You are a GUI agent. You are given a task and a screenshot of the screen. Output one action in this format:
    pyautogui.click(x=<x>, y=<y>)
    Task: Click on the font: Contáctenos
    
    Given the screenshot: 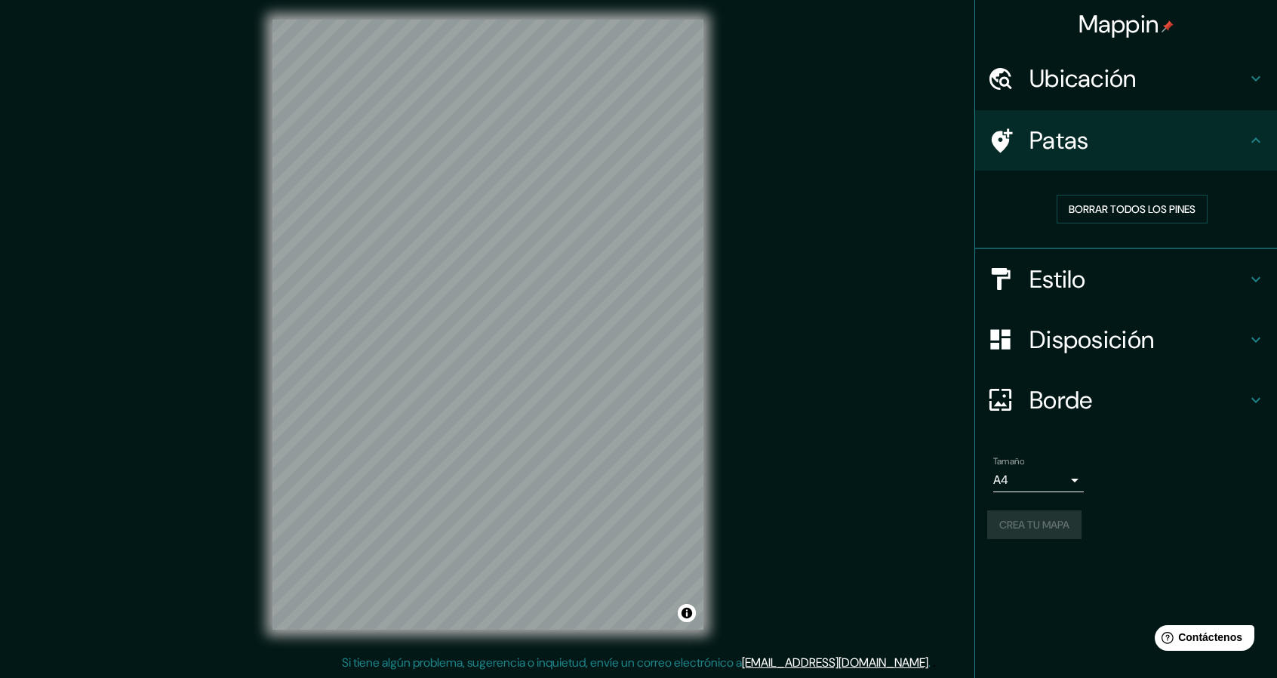 What is the action you would take?
    pyautogui.click(x=67, y=18)
    